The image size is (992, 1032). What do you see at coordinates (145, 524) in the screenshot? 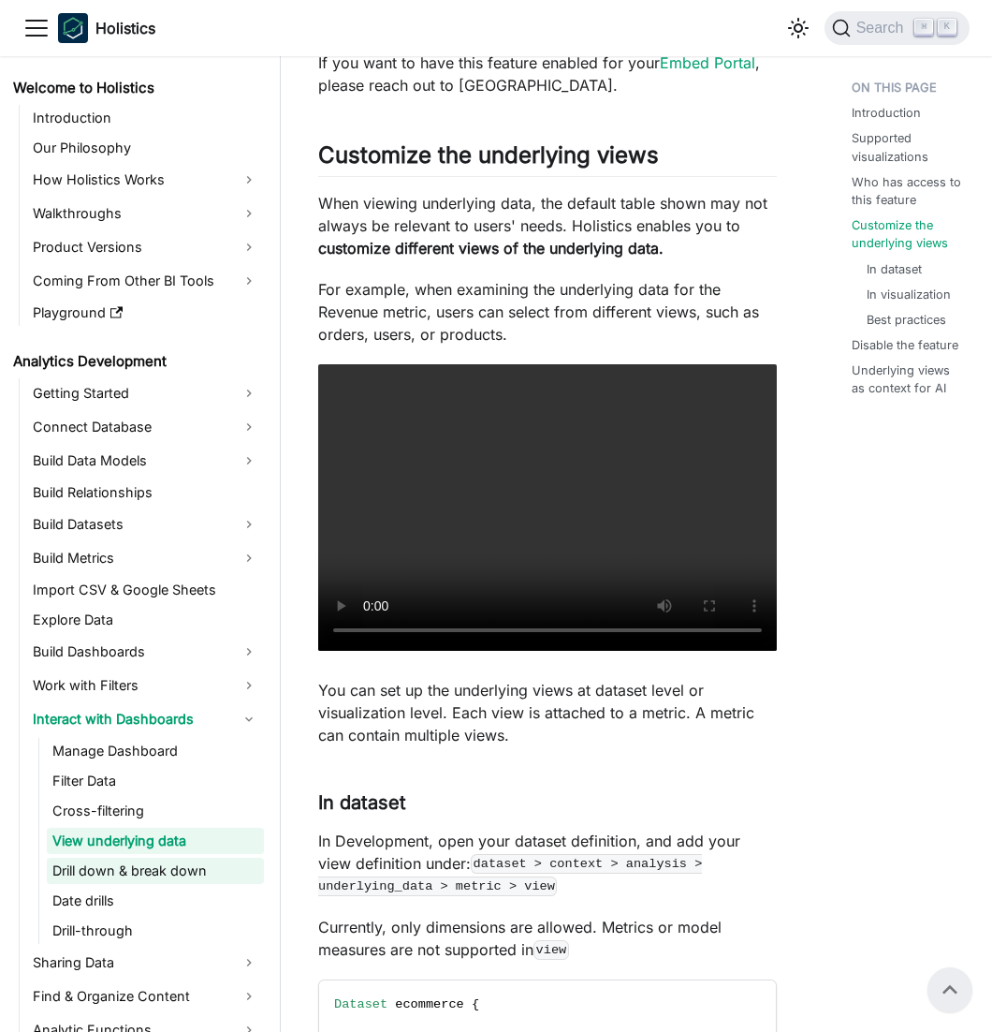
I see `a: Build Datasets` at bounding box center [145, 524].